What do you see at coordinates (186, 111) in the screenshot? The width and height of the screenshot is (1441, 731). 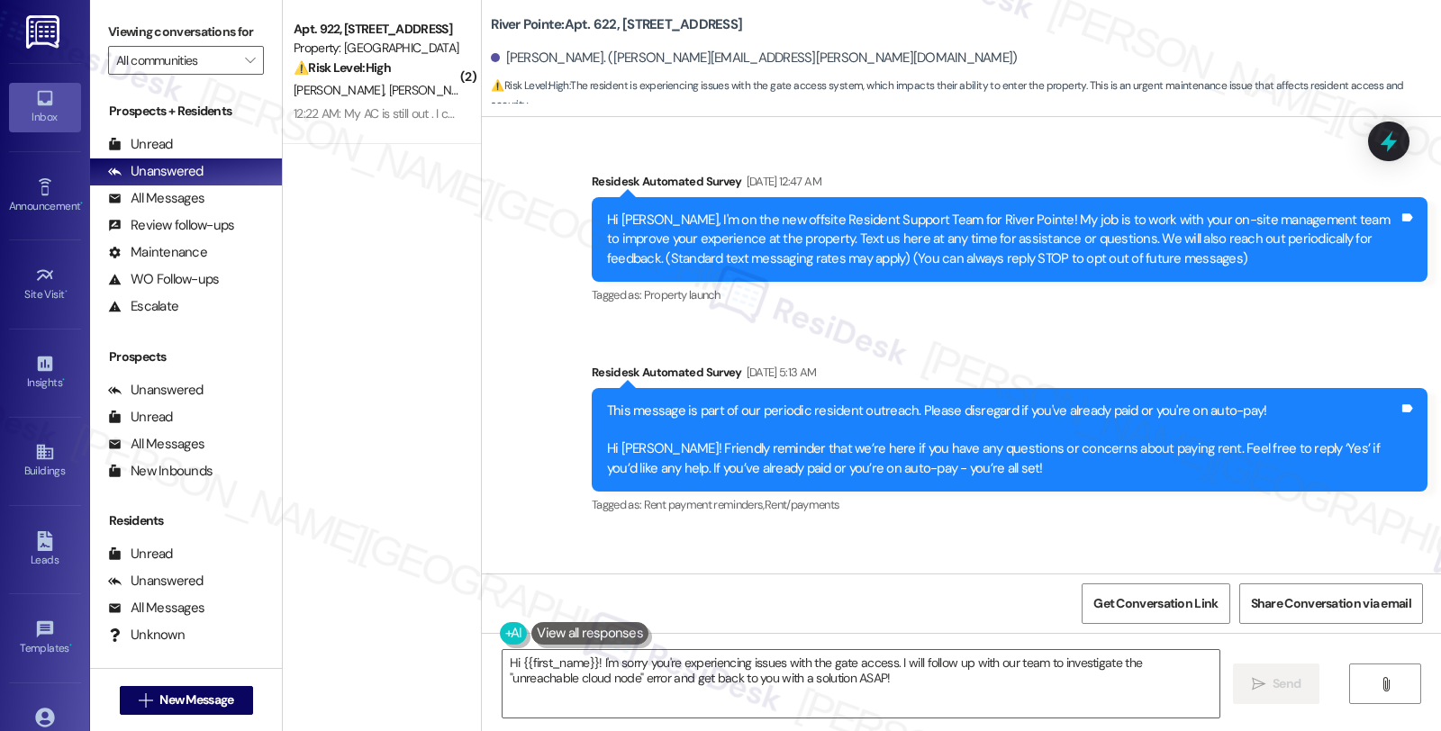 I see `div: Prospects + Residents` at bounding box center [186, 111].